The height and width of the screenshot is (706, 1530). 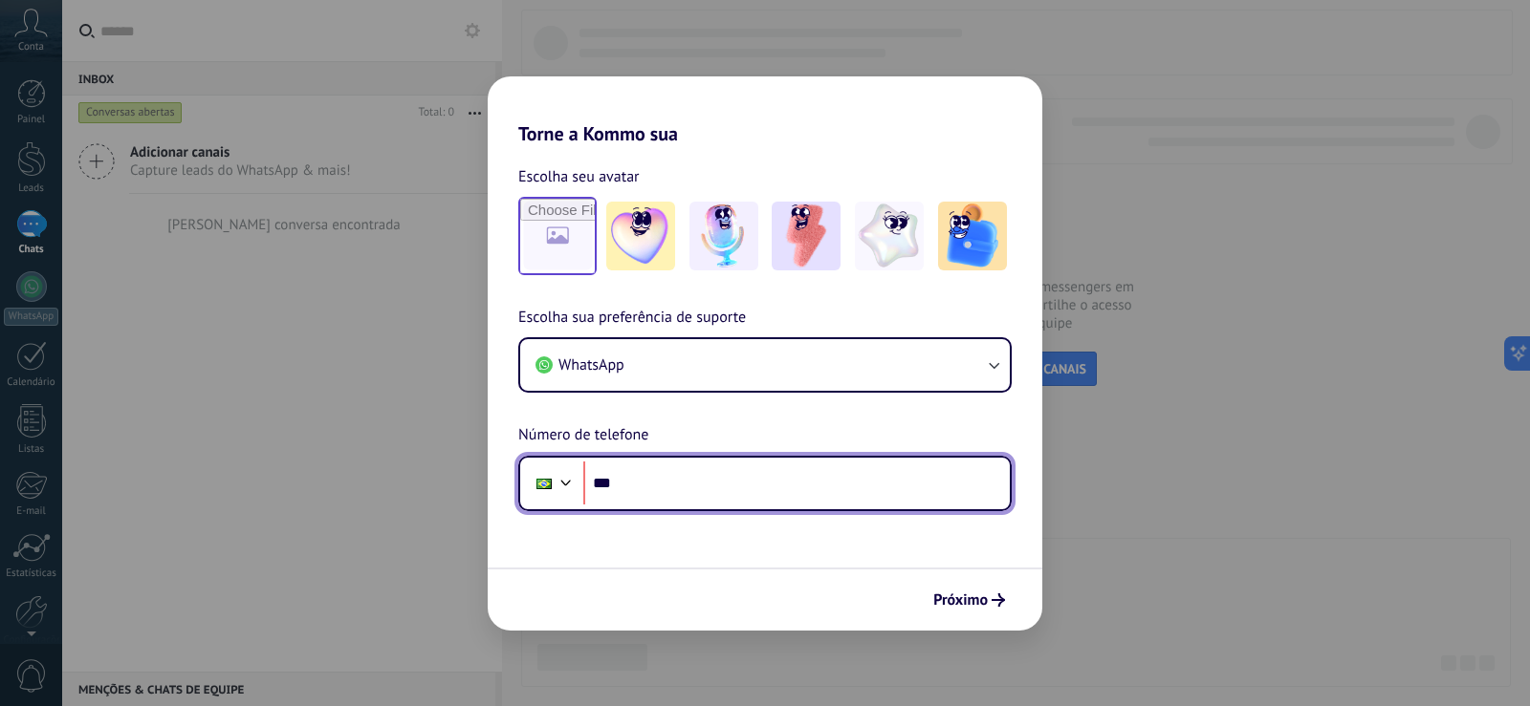 I want to click on img: -3.jpeg, so click(x=806, y=236).